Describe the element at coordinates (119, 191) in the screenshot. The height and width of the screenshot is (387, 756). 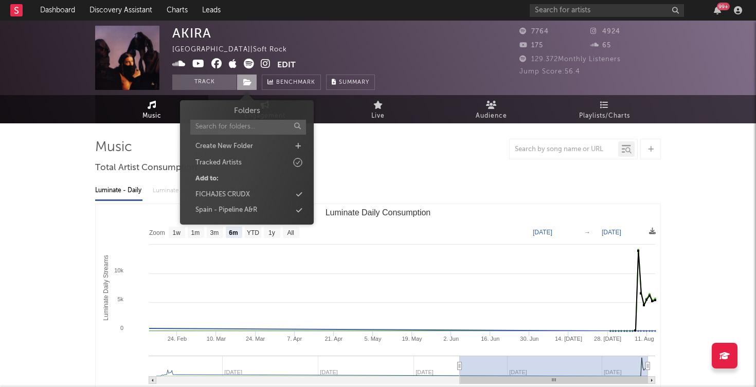
I see `div: Luminate - Daily` at that location.